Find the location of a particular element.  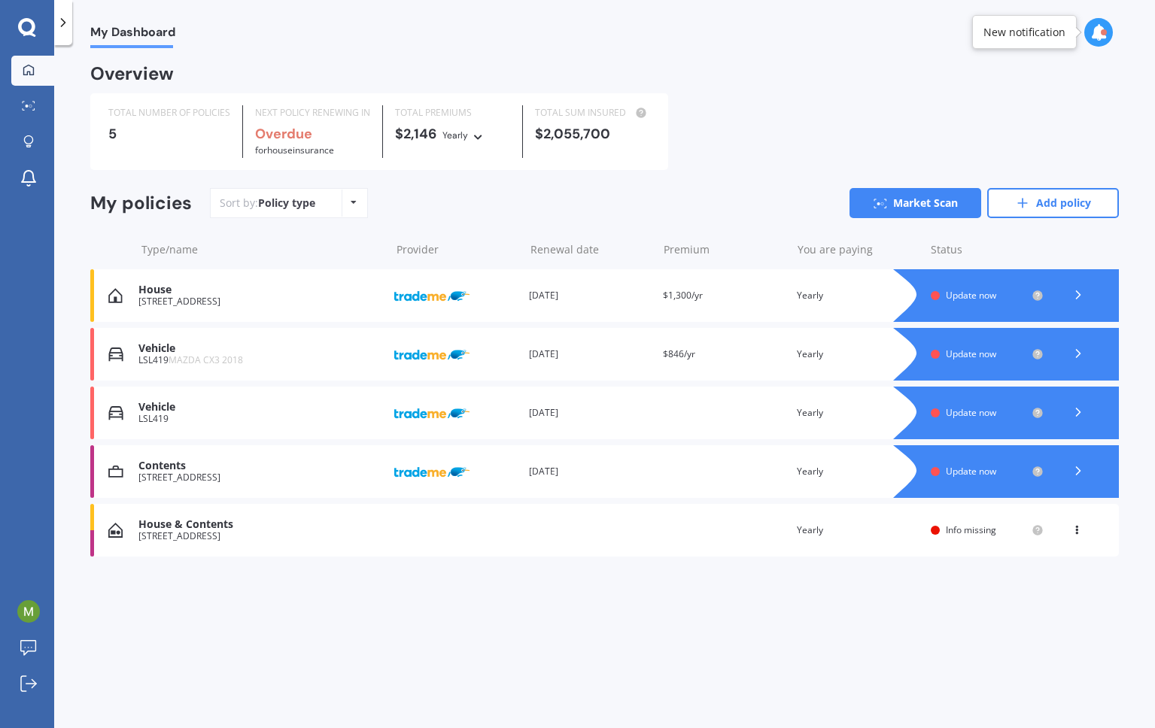

div: Premium is located at coordinates (724, 250).